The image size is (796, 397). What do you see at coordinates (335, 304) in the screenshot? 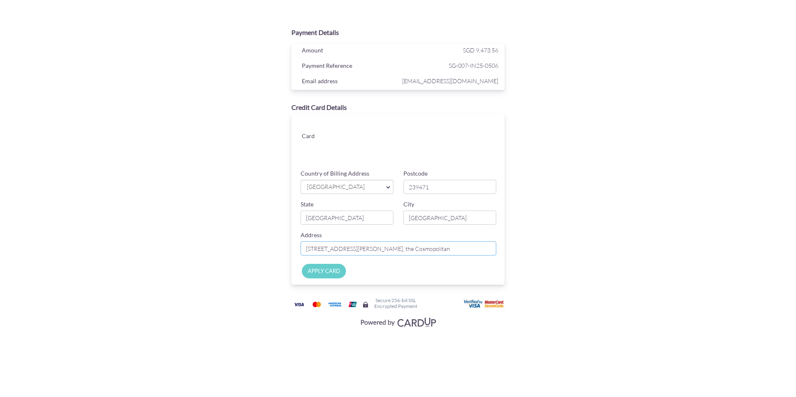
I see `img: American Express` at bounding box center [335, 304].